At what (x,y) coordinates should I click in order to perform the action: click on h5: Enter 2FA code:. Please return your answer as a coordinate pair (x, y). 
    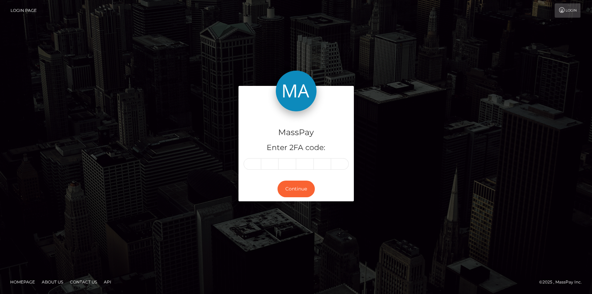
    Looking at the image, I should click on (296, 148).